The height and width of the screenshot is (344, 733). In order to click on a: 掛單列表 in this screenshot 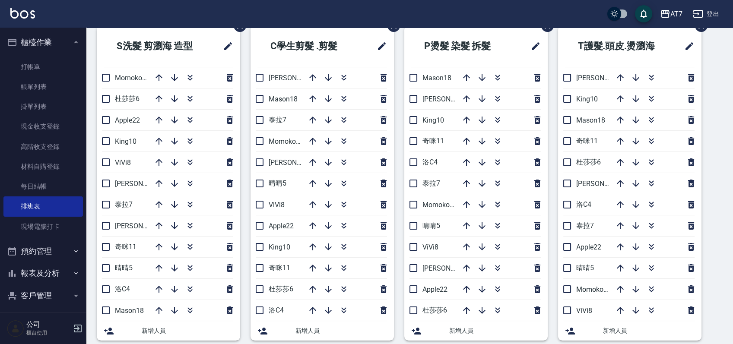, I will do `click(43, 107)`.